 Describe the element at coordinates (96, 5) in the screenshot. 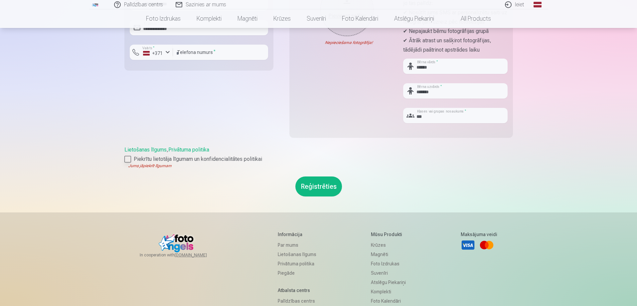

I see `img: /fa1` at that location.